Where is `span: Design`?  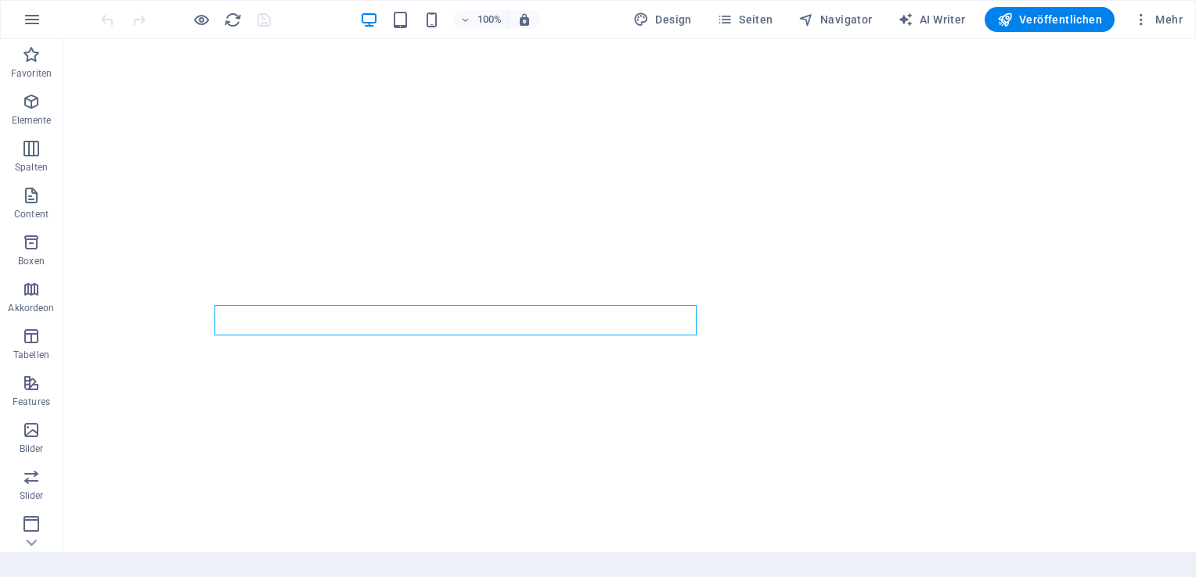
span: Design is located at coordinates (662, 20).